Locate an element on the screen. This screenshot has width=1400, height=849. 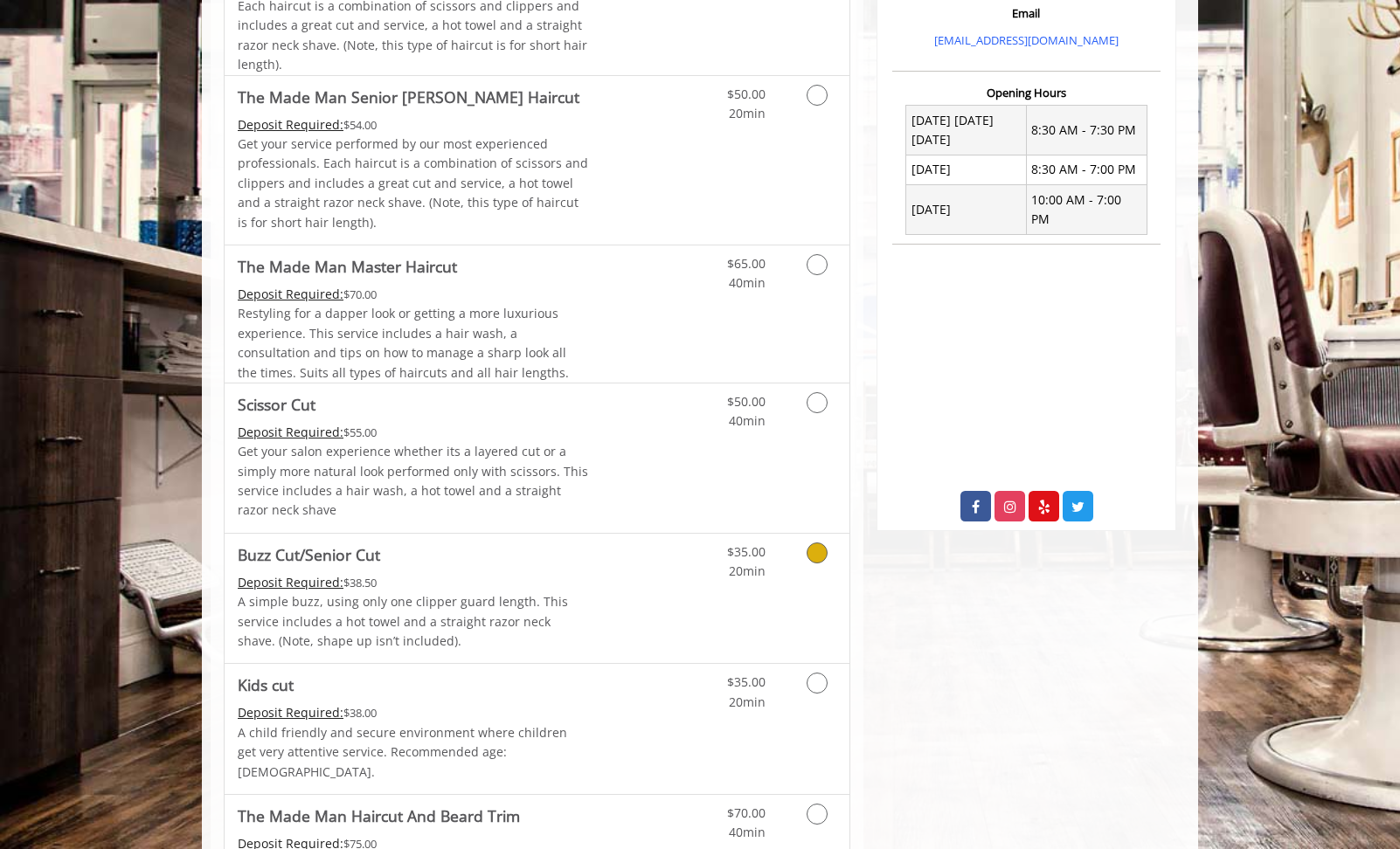
span: $70.00 is located at coordinates (746, 813).